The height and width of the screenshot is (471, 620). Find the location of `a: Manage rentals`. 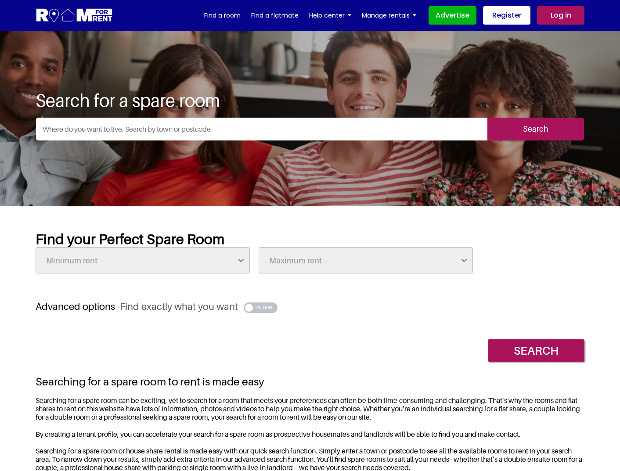

a: Manage rentals is located at coordinates (389, 15).